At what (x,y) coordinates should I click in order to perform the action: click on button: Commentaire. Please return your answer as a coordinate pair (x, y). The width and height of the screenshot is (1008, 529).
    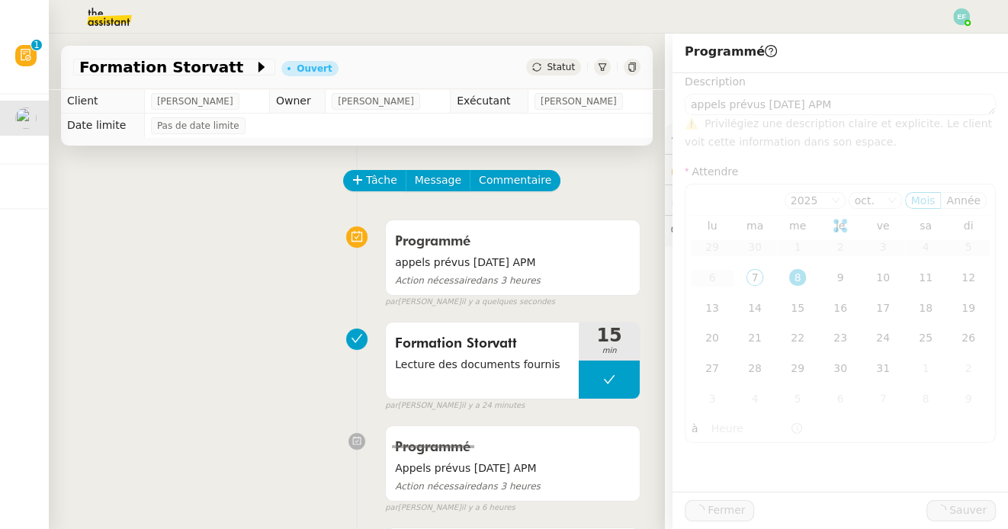
    Looking at the image, I should click on (515, 181).